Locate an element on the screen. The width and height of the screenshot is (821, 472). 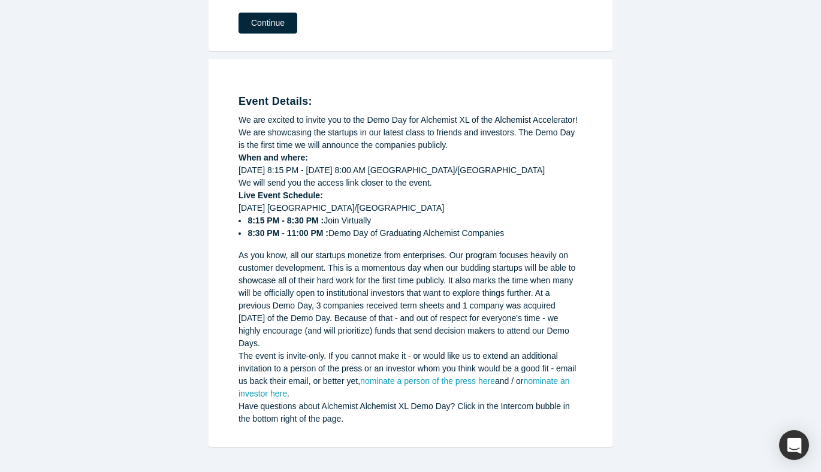
button: Continue is located at coordinates (268, 23).